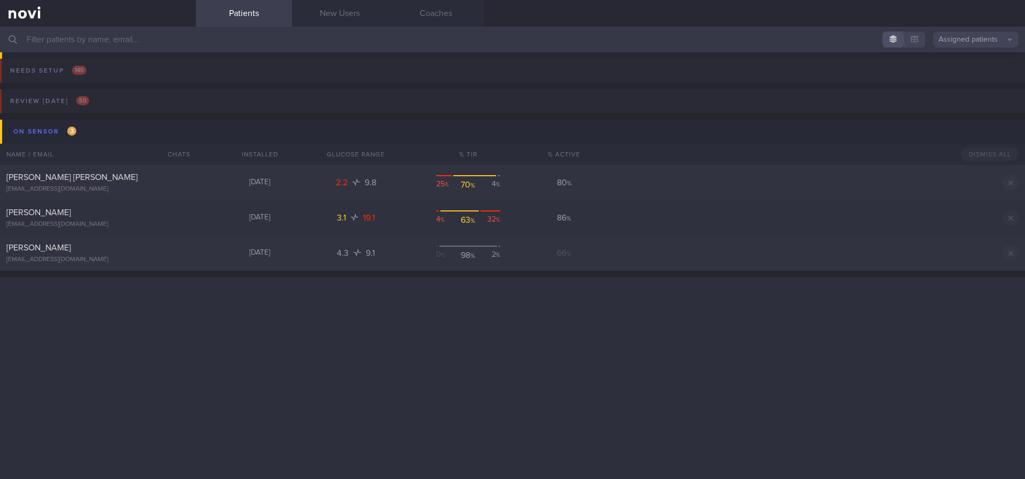 This screenshot has width=1025, height=479. I want to click on div: % TIR, so click(468, 154).